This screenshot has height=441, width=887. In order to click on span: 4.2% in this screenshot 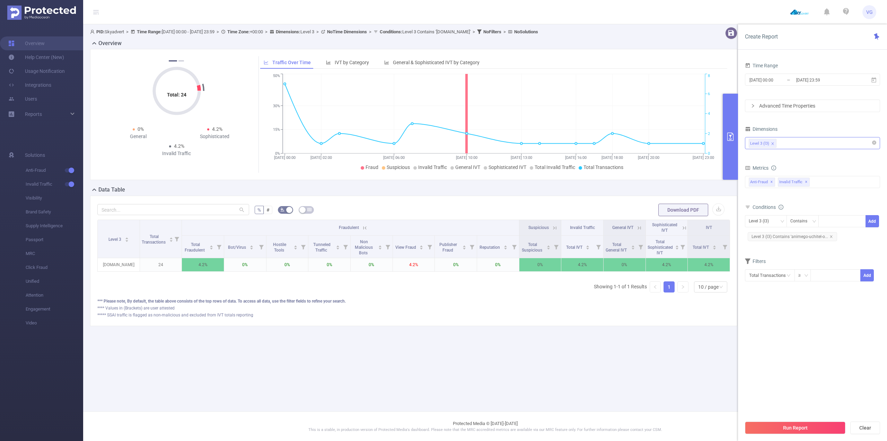, I will do `click(179, 146)`.